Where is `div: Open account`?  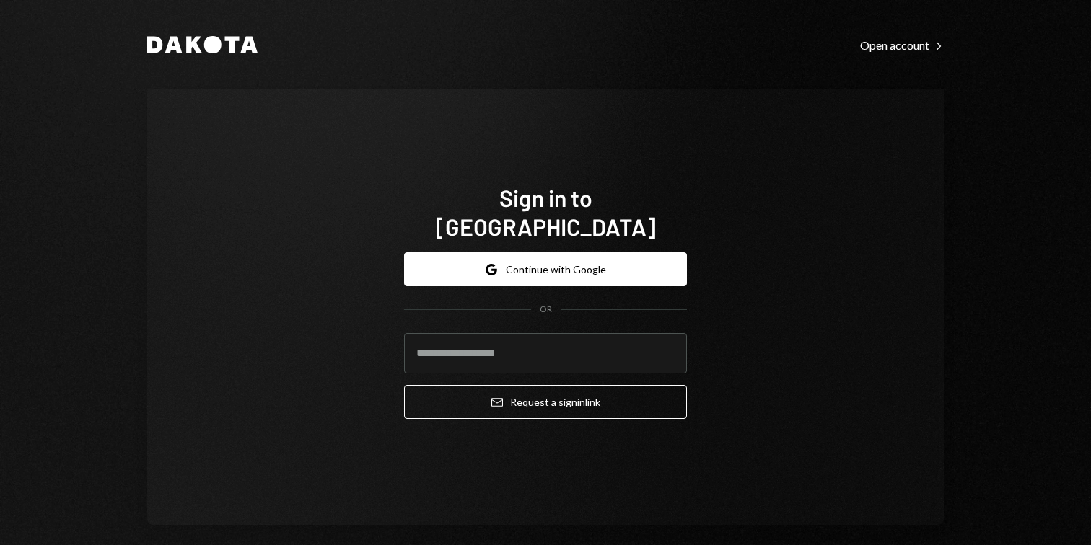 div: Open account is located at coordinates (902, 45).